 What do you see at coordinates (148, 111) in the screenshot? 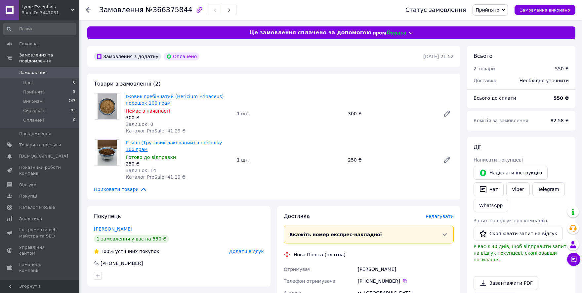
I see `span: Немає в наявності` at bounding box center [148, 111].